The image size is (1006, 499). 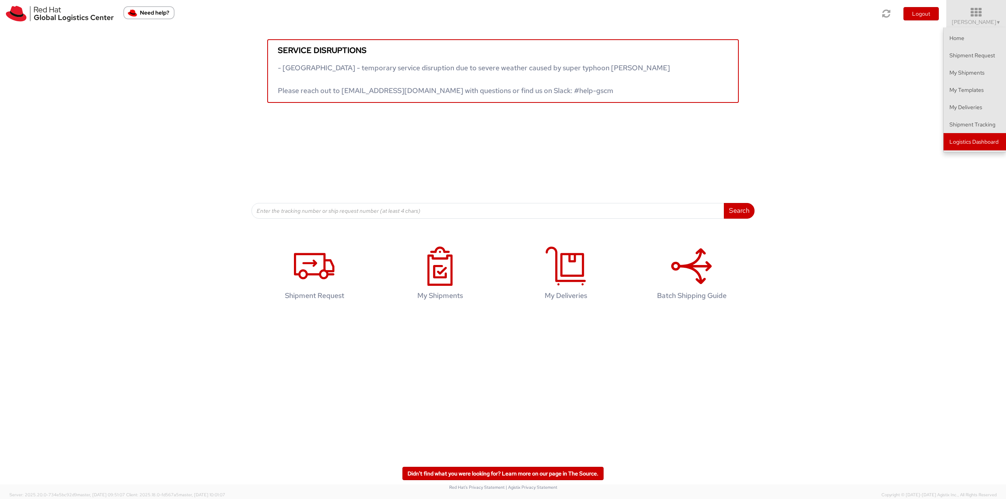 What do you see at coordinates (314, 296) in the screenshot?
I see `h4: Shipment Request` at bounding box center [314, 296].